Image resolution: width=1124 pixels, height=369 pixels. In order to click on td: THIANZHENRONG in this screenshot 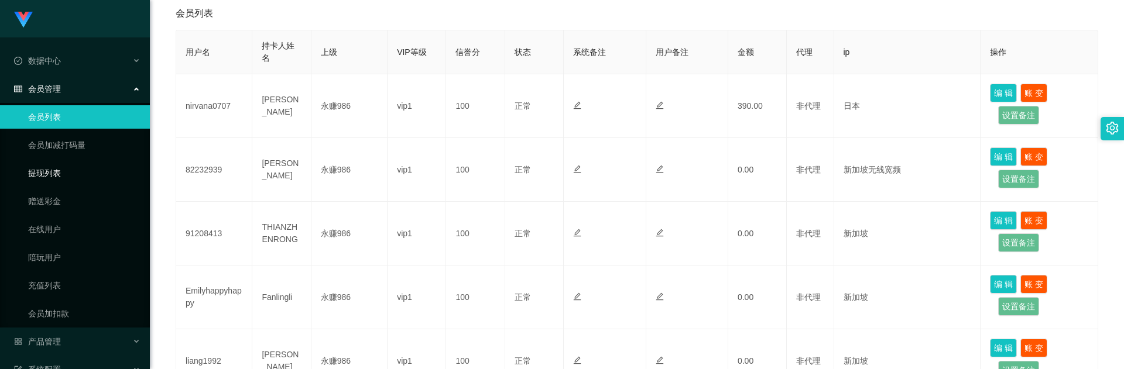, I will do `click(282, 234)`.